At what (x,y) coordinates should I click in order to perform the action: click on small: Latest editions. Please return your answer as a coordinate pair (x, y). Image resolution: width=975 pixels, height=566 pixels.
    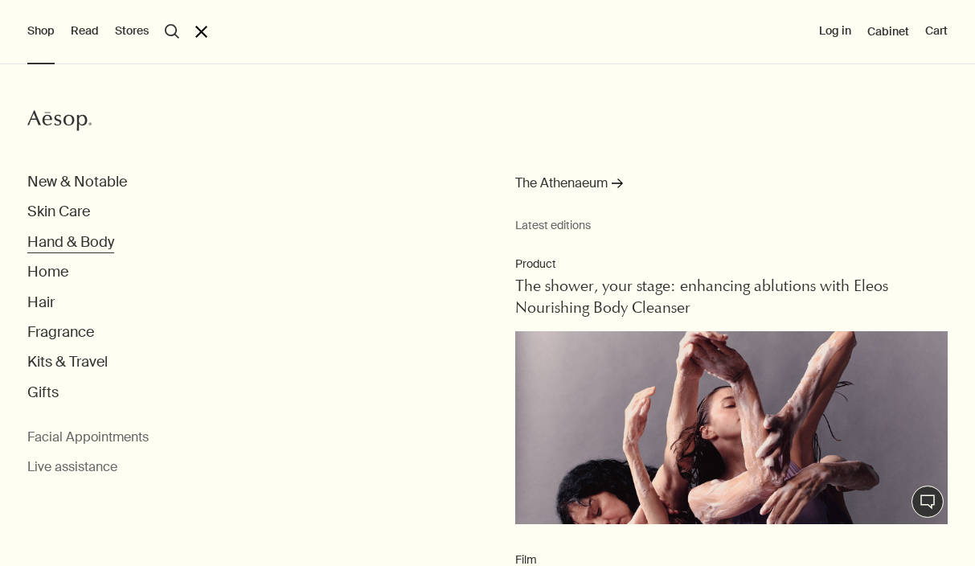
    Looking at the image, I should click on (731, 225).